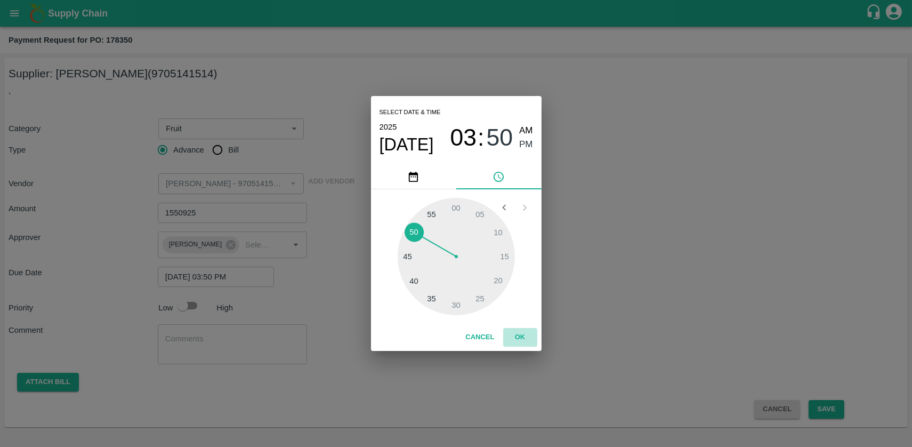 This screenshot has height=447, width=912. I want to click on span: 03, so click(463, 138).